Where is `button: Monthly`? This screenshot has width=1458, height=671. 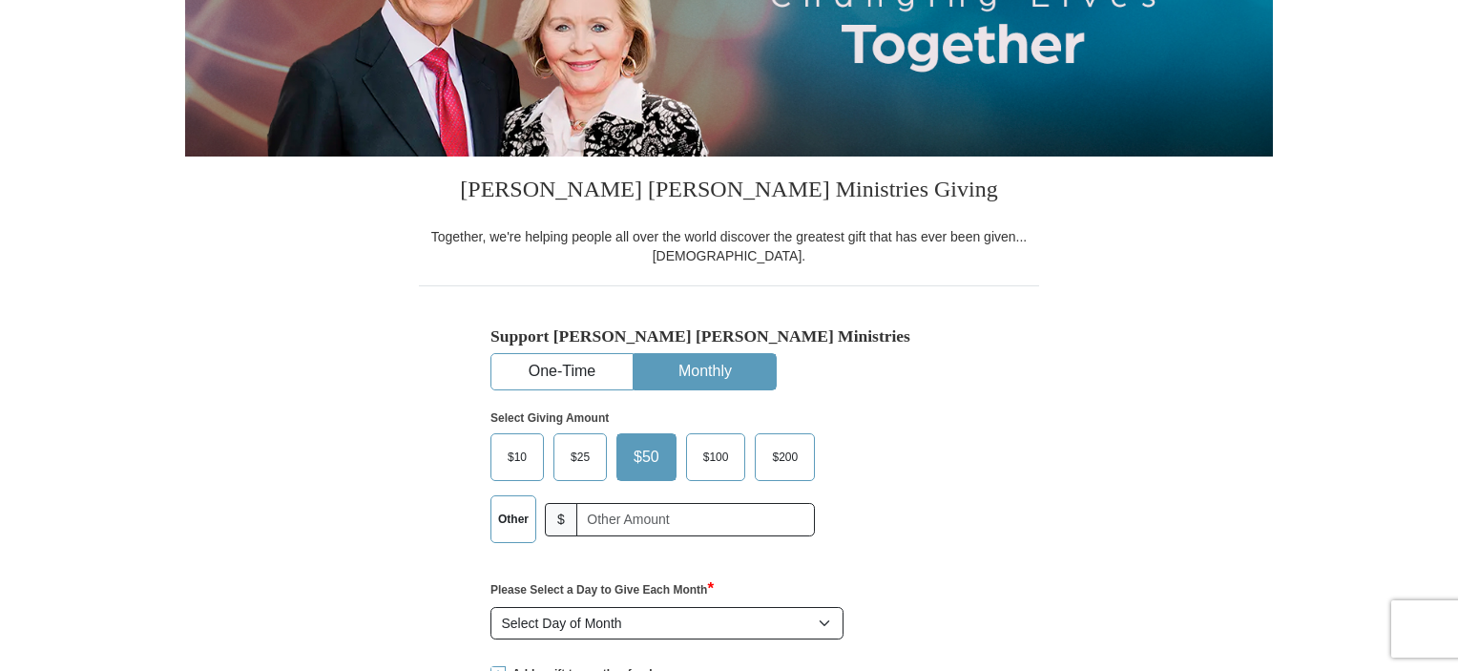
button: Monthly is located at coordinates (705, 371).